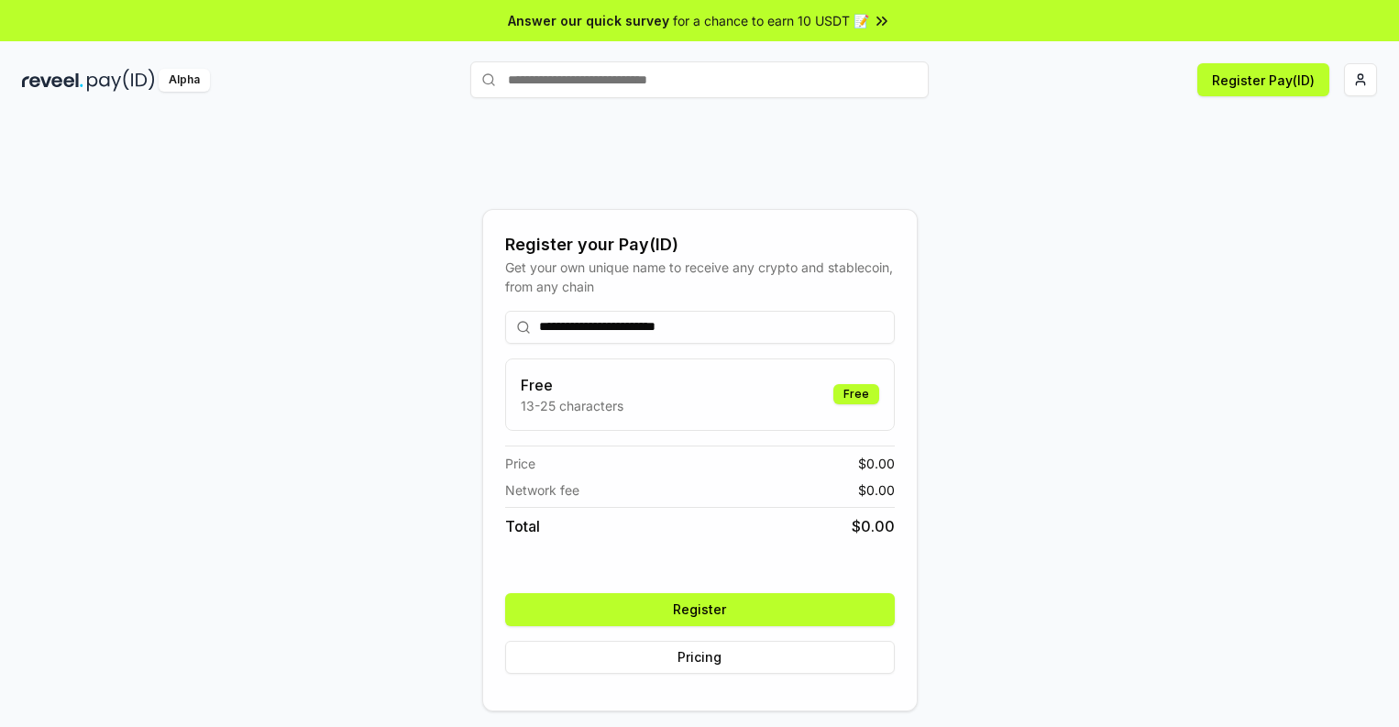 The image size is (1399, 727). What do you see at coordinates (520, 463) in the screenshot?
I see `span: Price` at bounding box center [520, 463].